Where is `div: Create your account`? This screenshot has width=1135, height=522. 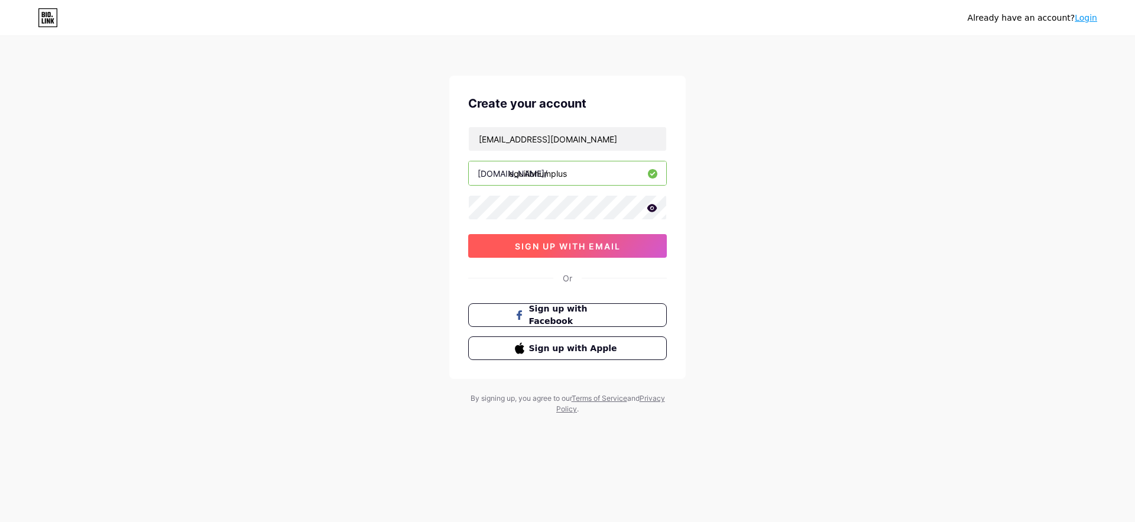 div: Create your account is located at coordinates (567, 103).